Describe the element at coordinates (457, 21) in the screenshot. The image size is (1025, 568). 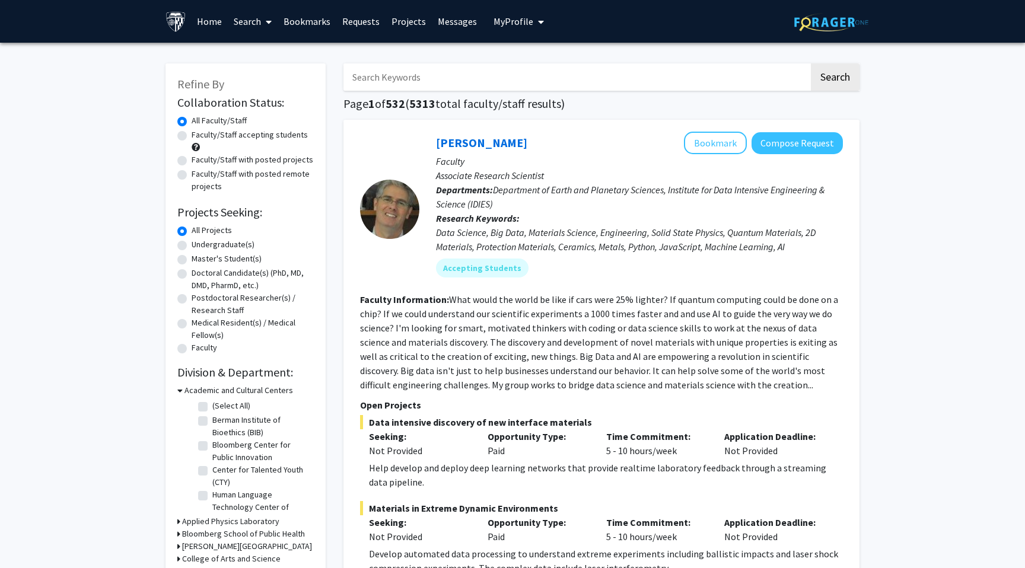
I see `a: Messages` at that location.